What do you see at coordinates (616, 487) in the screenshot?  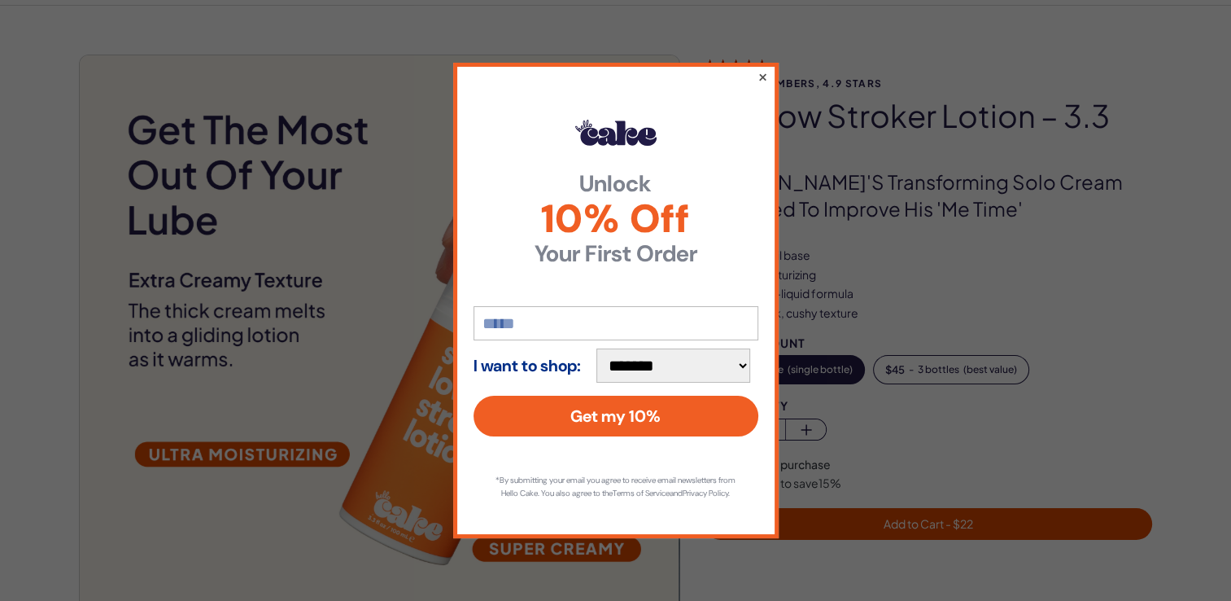 I see `p: *By submitting your email you agree to receive email newsletters from Hello Cake. You also agree ...` at bounding box center [616, 487].